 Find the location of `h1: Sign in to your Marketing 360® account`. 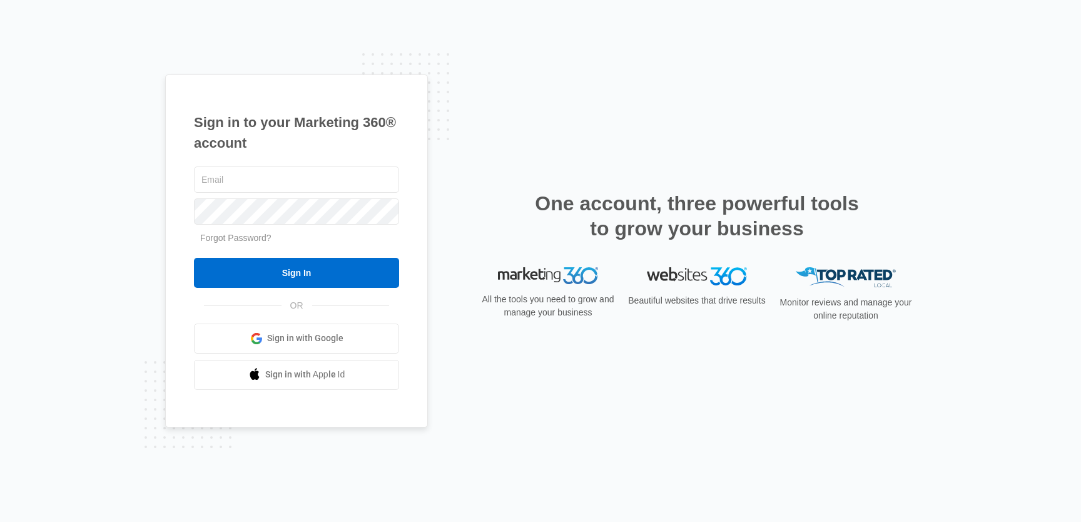

h1: Sign in to your Marketing 360® account is located at coordinates (297, 133).